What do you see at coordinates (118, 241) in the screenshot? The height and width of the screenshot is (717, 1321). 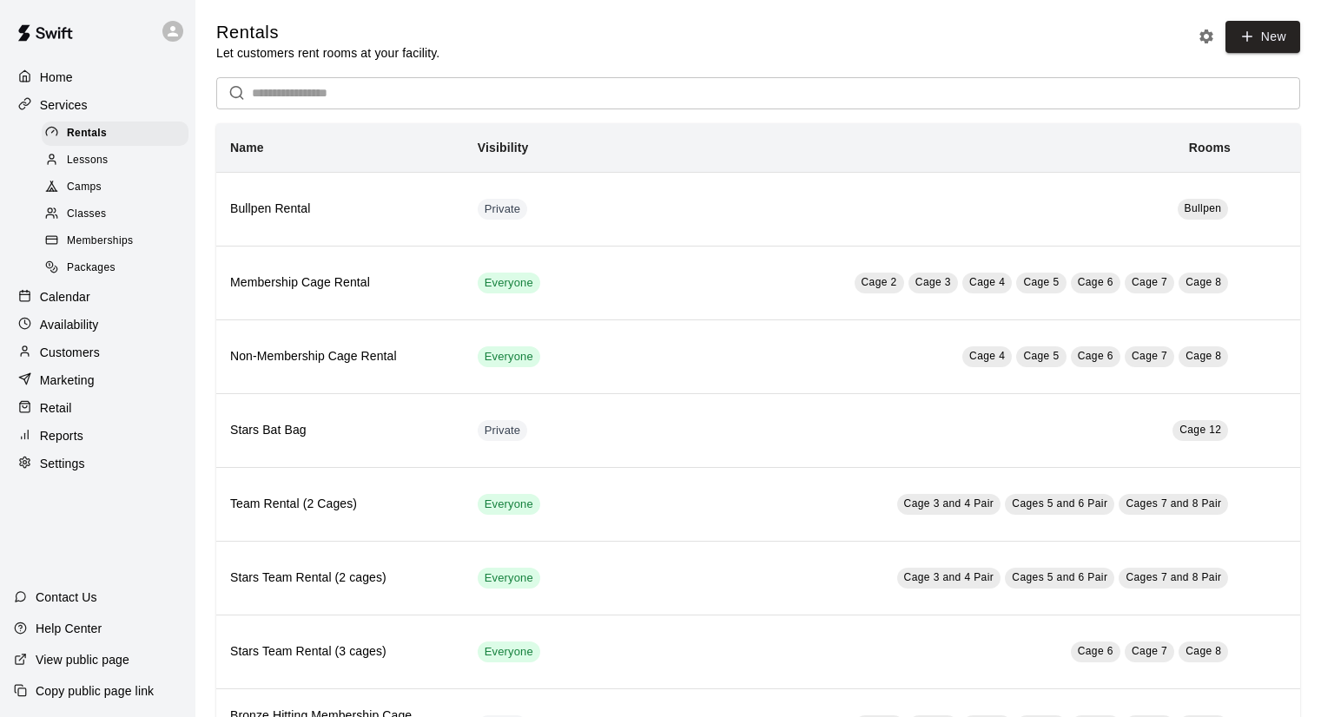 I see `a: Memberships` at bounding box center [118, 241].